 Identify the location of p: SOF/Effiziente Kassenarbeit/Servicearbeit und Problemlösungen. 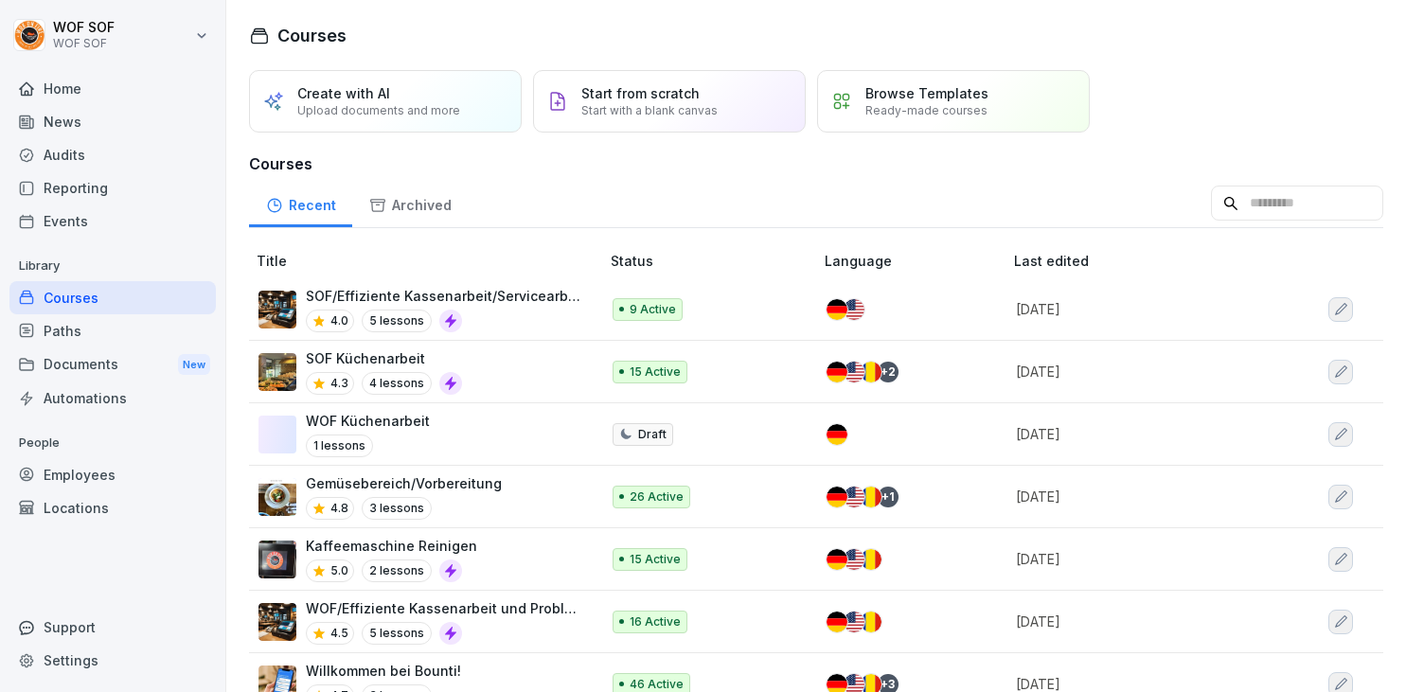
(443, 295).